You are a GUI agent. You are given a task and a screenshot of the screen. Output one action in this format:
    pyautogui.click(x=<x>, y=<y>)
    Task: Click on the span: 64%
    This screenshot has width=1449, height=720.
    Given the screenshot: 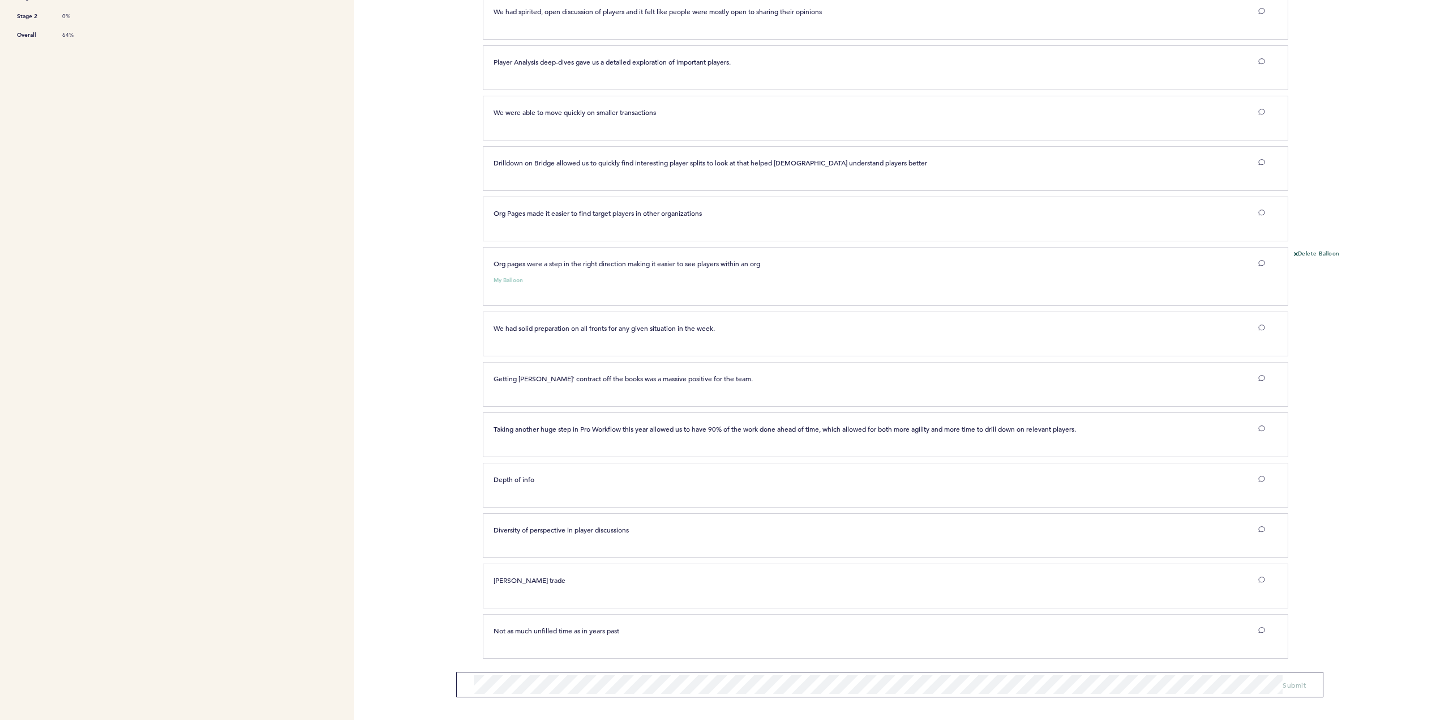 What is the action you would take?
    pyautogui.click(x=79, y=35)
    